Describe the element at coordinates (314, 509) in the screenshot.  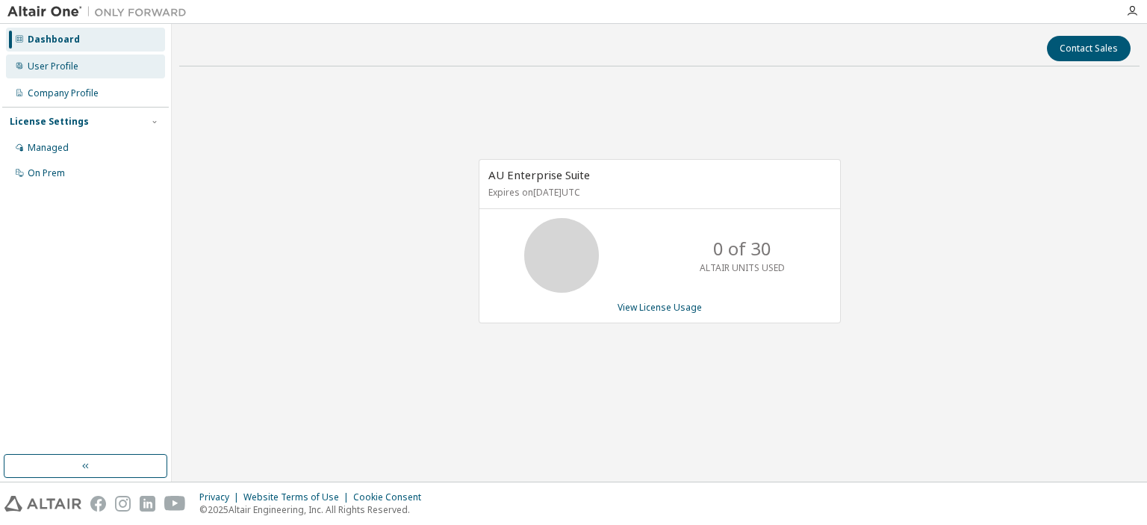
I see `p: © 2025 Altair Engineering, Inc. All Rights Reserved.` at that location.